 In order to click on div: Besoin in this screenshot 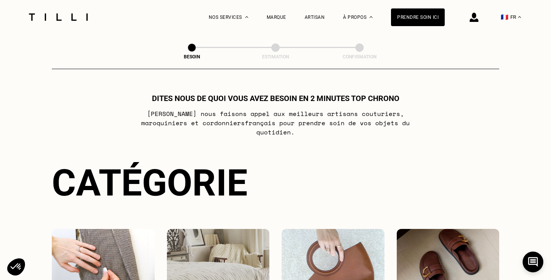, I will do `click(192, 57)`.